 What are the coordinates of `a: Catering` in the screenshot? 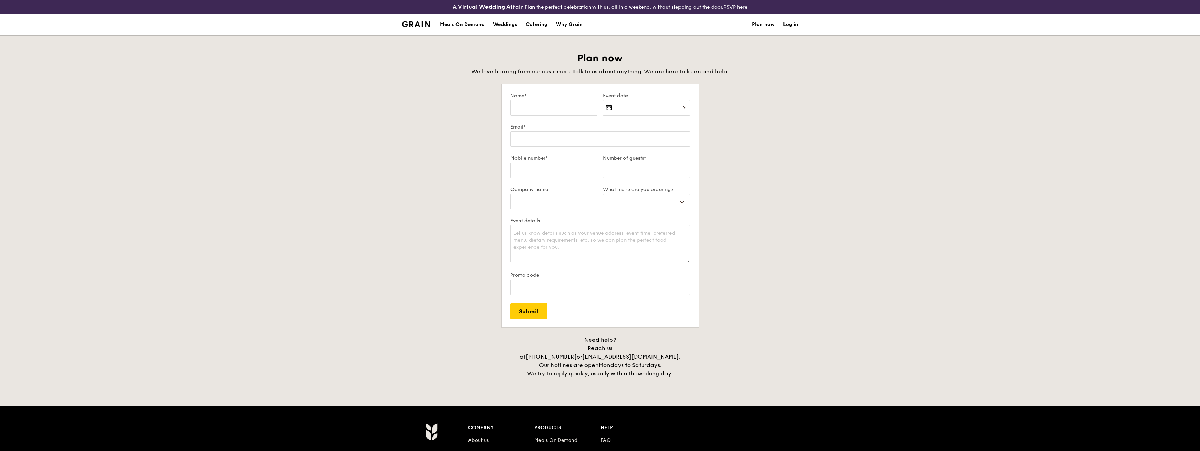 It's located at (537, 25).